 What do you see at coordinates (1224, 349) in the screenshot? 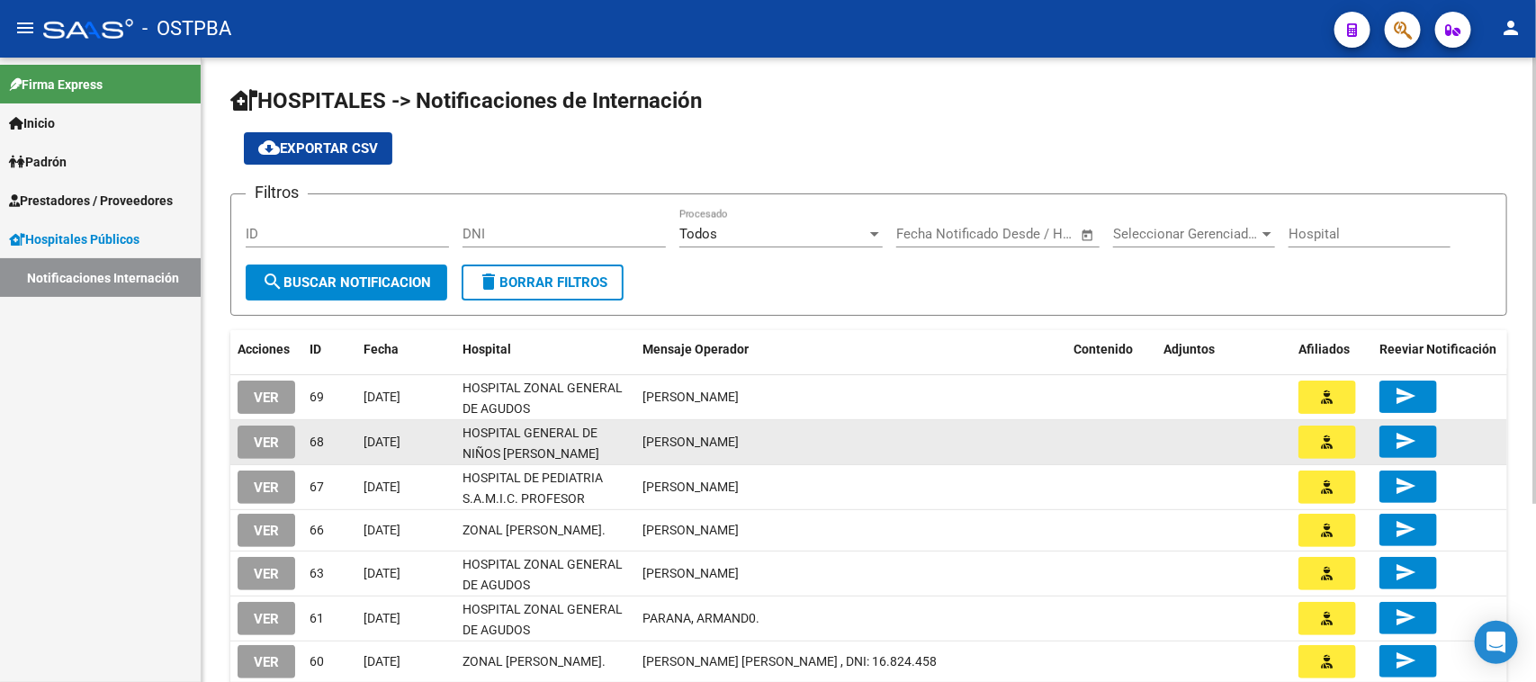
I see `datatable-header-cell: Adjuntos` at bounding box center [1224, 349].